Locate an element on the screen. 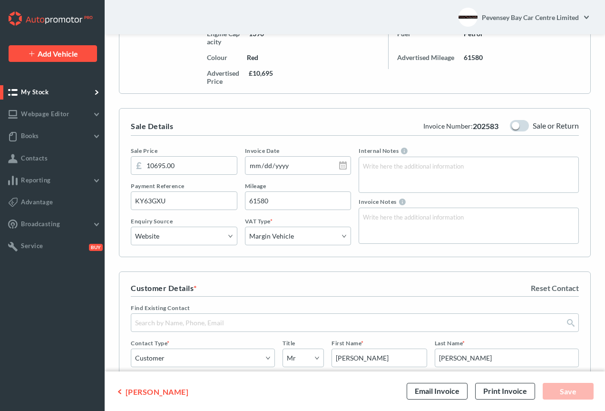 Image resolution: width=605 pixels, height=411 pixels. span: Invoice Number: is located at coordinates (448, 126).